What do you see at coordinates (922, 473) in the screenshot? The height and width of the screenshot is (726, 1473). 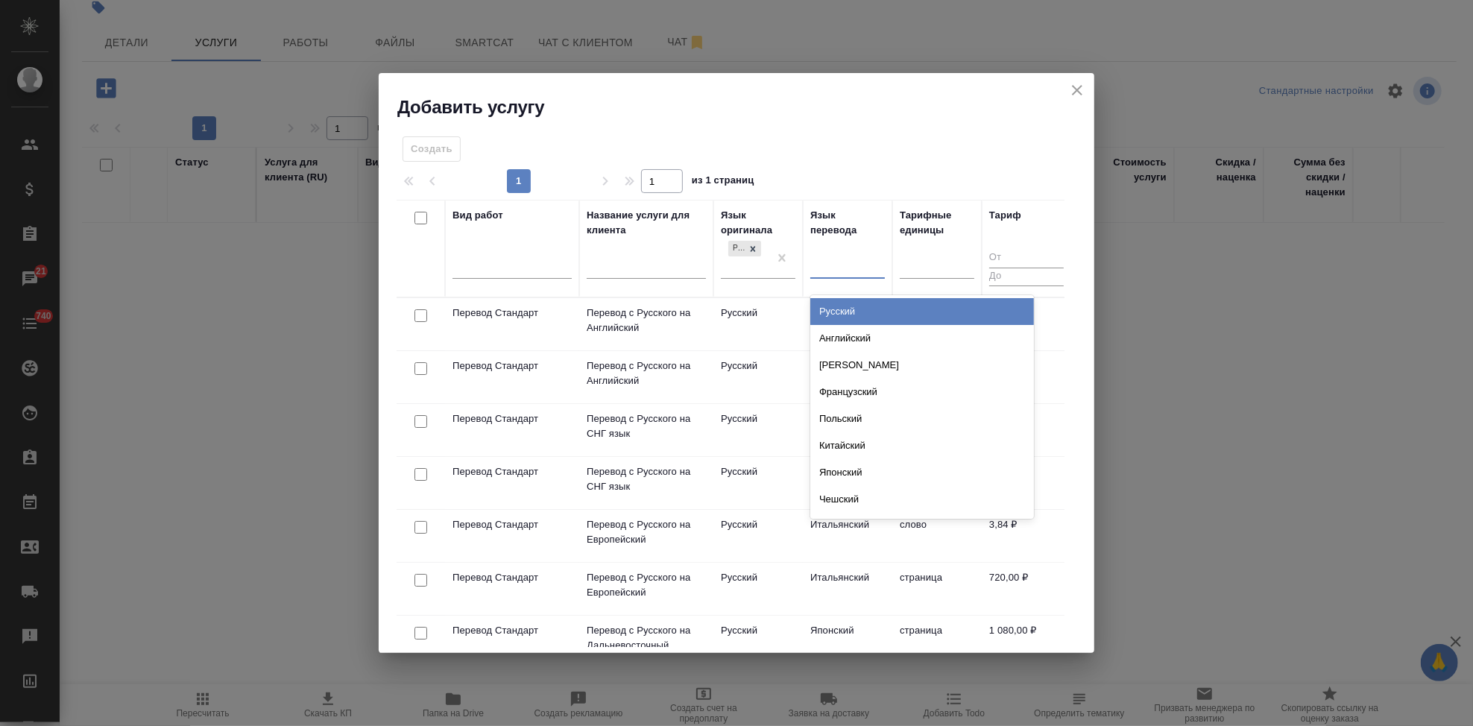 I see `div: Японский` at bounding box center [922, 473].